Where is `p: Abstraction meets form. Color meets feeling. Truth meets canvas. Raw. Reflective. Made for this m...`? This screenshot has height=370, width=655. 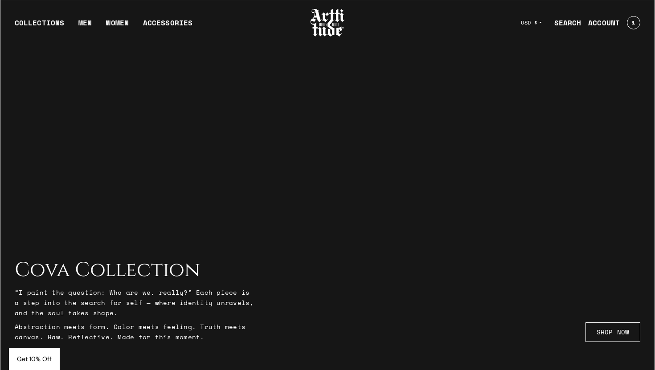
p: Abstraction meets form. Color meets feeling. Truth meets canvas. Raw. Reflective. Made for this m... is located at coordinates (135, 332).